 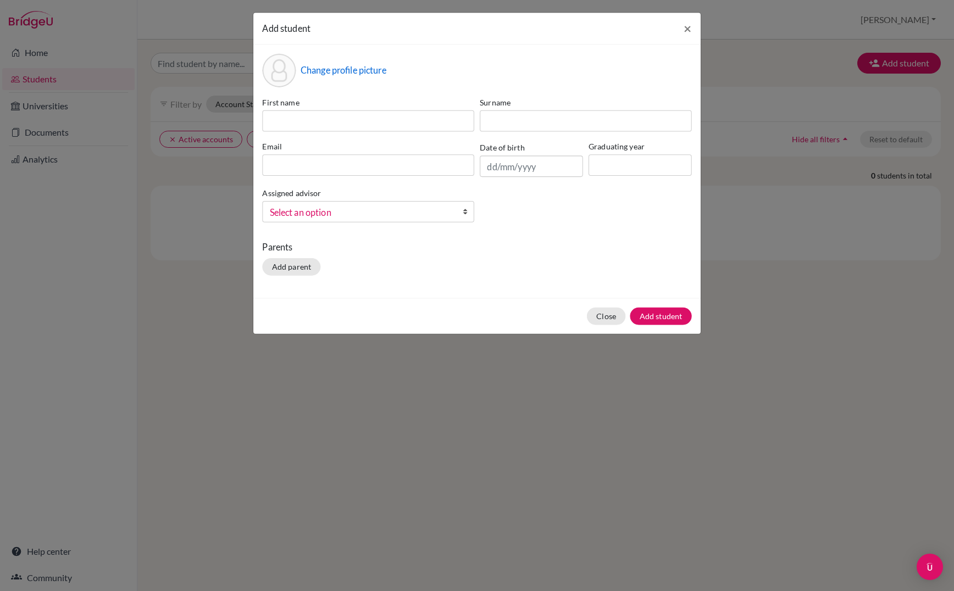 I want to click on label: Date of birth, so click(x=502, y=147).